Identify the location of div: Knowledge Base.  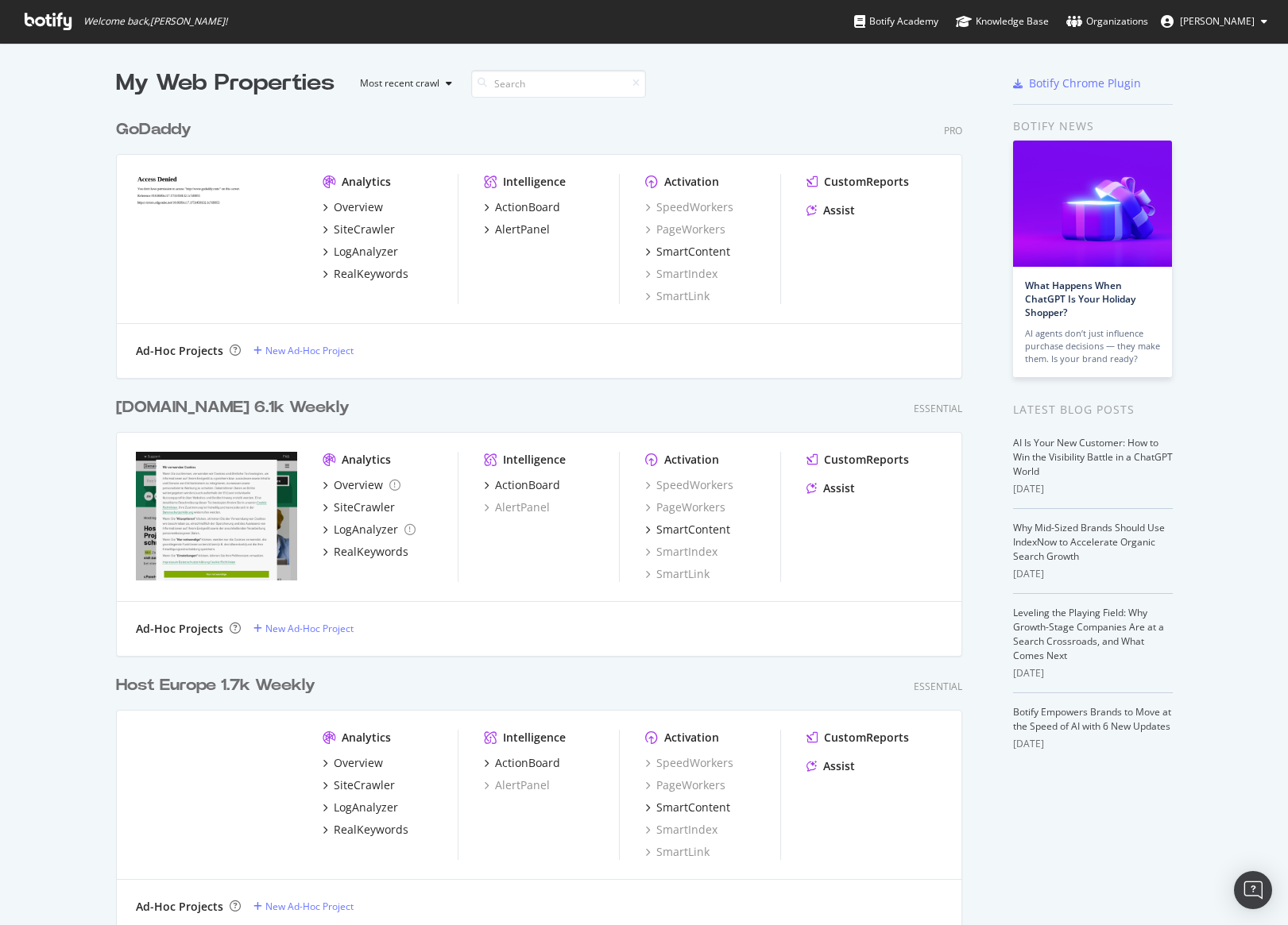
(1002, 22).